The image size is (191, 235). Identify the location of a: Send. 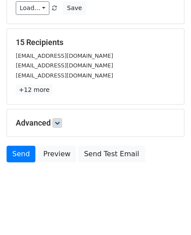
(21, 154).